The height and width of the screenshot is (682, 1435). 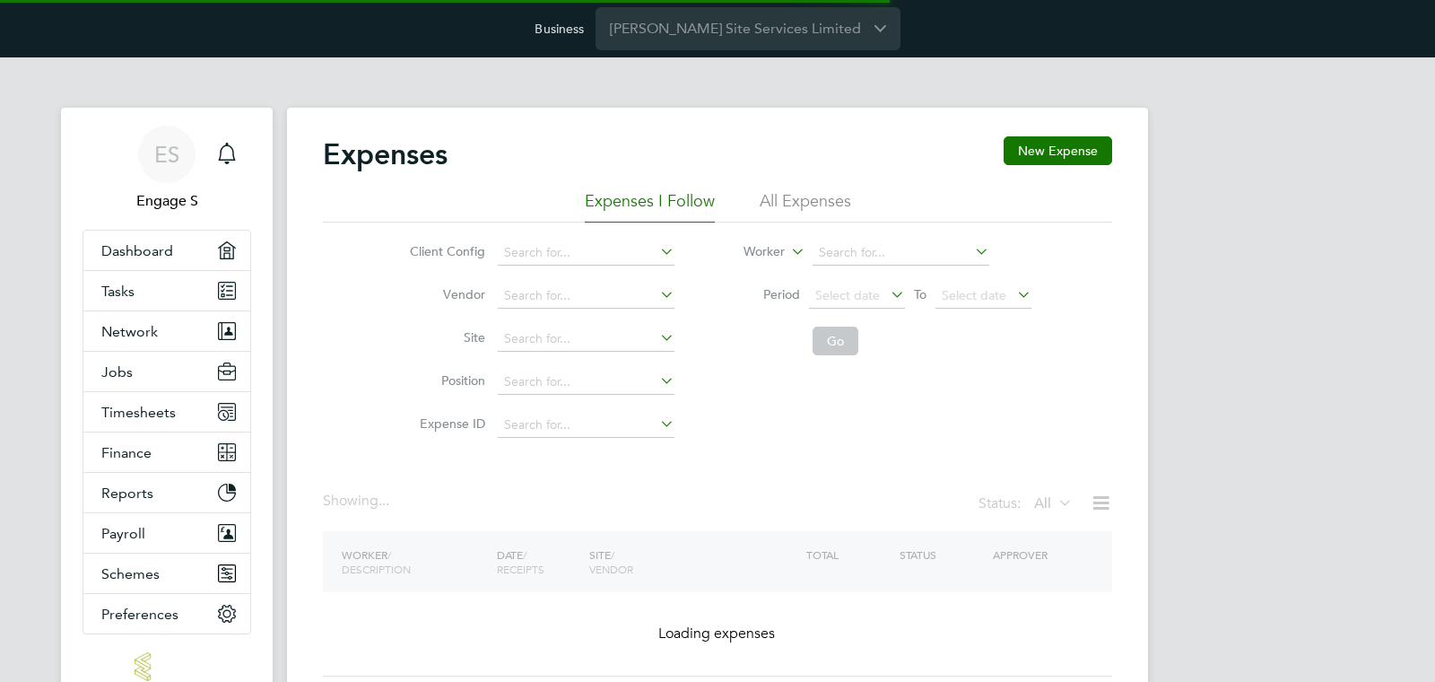 What do you see at coordinates (167, 169) in the screenshot?
I see `a: ESEngage S` at bounding box center [167, 169].